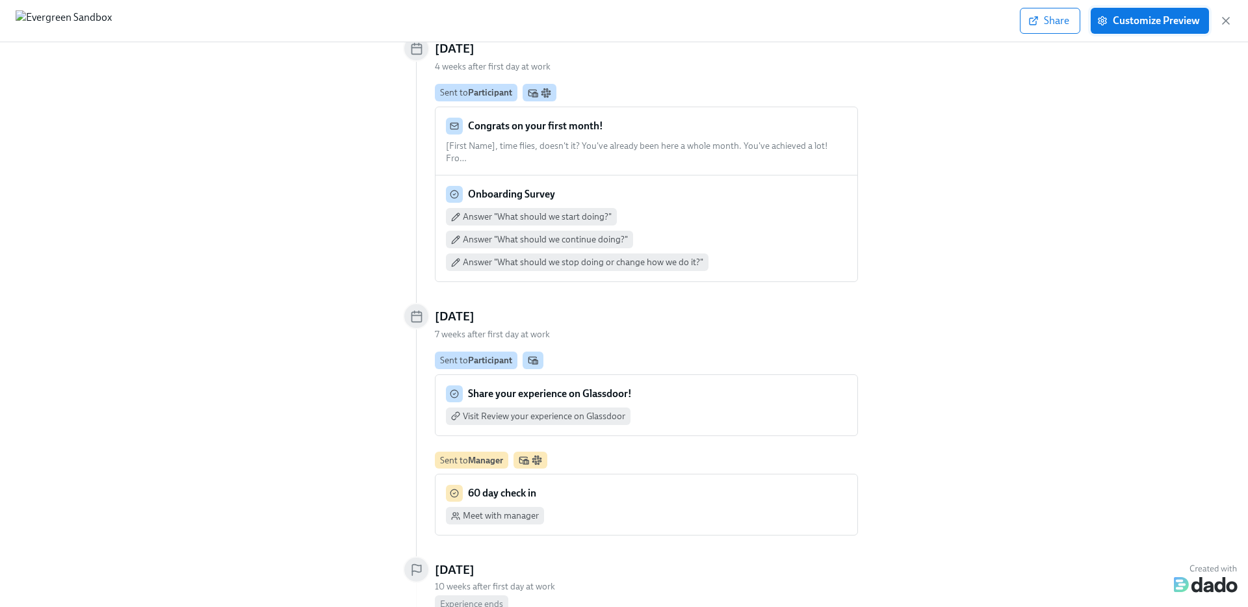 The image size is (1248, 607). Describe the element at coordinates (550, 393) in the screenshot. I see `strong: Share your experience on Glassdoor!` at that location.